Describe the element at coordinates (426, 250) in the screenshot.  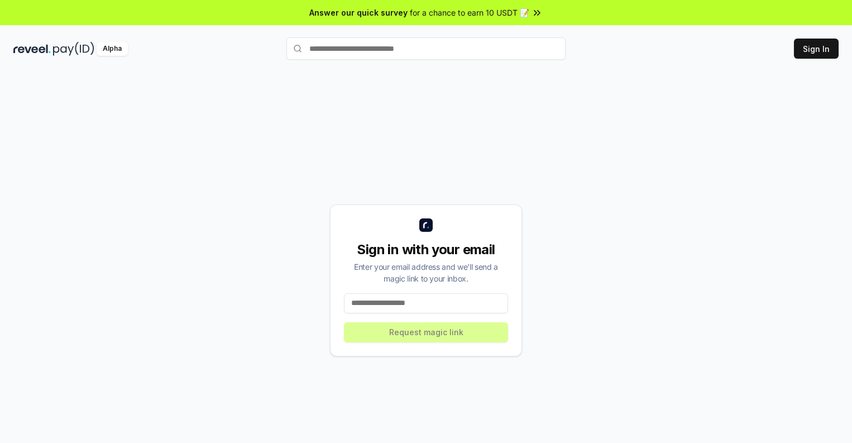
I see `div: Sign in with your email` at that location.